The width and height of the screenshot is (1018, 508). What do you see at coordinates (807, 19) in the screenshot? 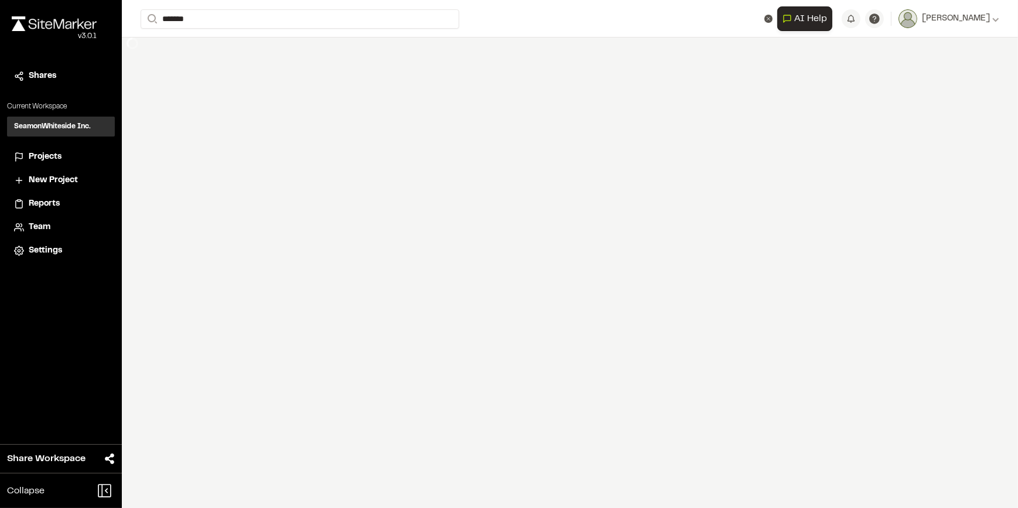
I see `div: Open AI Assistant` at bounding box center [807, 19].